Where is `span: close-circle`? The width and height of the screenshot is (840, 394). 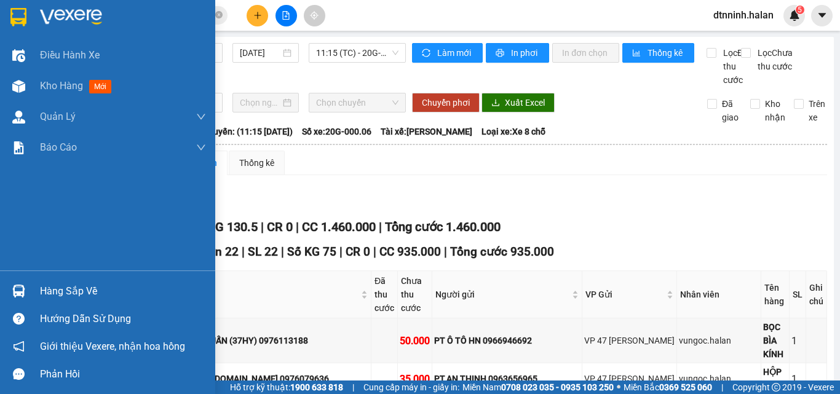
span: close-circle is located at coordinates (219, 15).